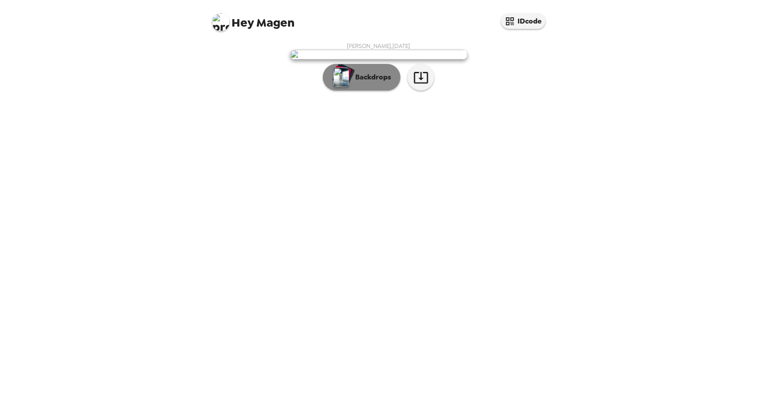  What do you see at coordinates (221, 22) in the screenshot?
I see `img: profile pic` at bounding box center [221, 22].